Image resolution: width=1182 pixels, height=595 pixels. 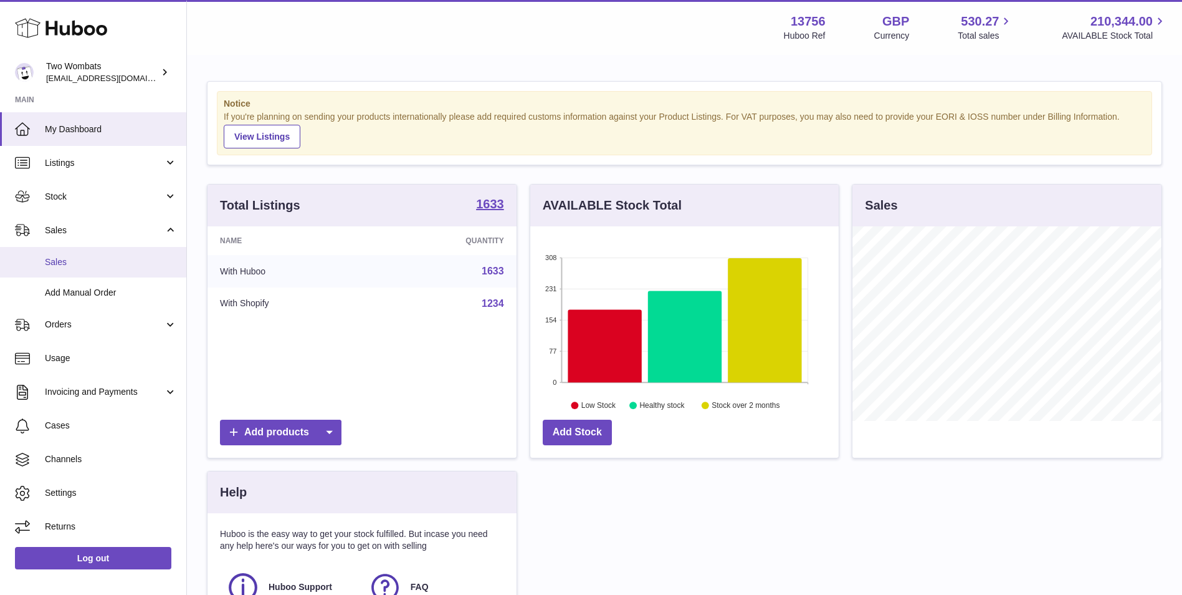 I want to click on a: View Listings, so click(x=262, y=136).